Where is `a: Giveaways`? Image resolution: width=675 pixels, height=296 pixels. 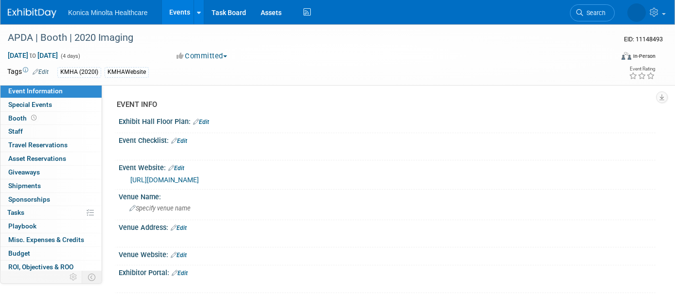 a: Giveaways is located at coordinates (51, 172).